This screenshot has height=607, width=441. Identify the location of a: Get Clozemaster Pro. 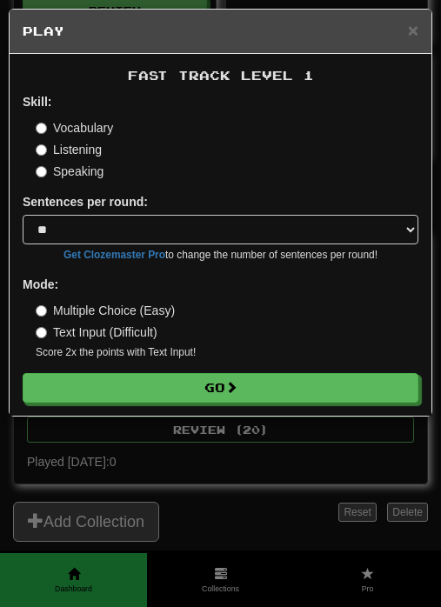
(114, 255).